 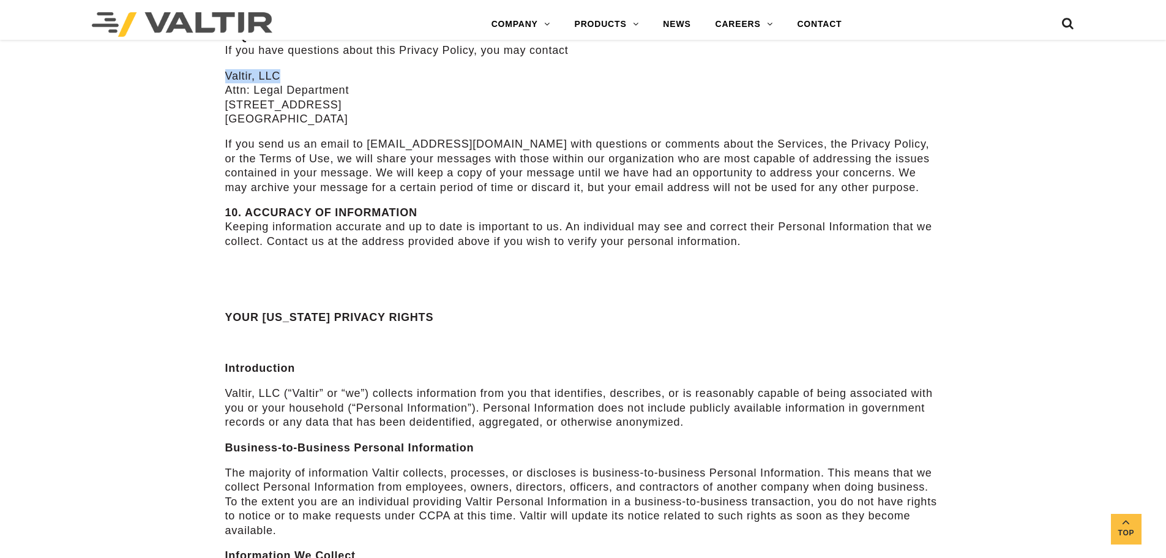 I want to click on a: CAREERS, so click(x=744, y=24).